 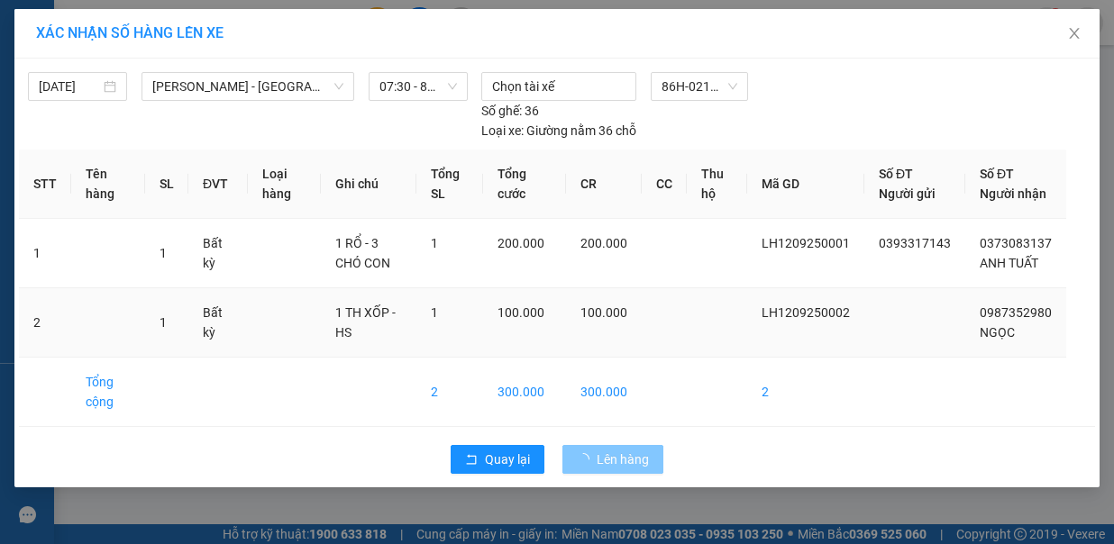 What do you see at coordinates (111, 50) in the screenshot?
I see `span: environment` at bounding box center [111, 50].